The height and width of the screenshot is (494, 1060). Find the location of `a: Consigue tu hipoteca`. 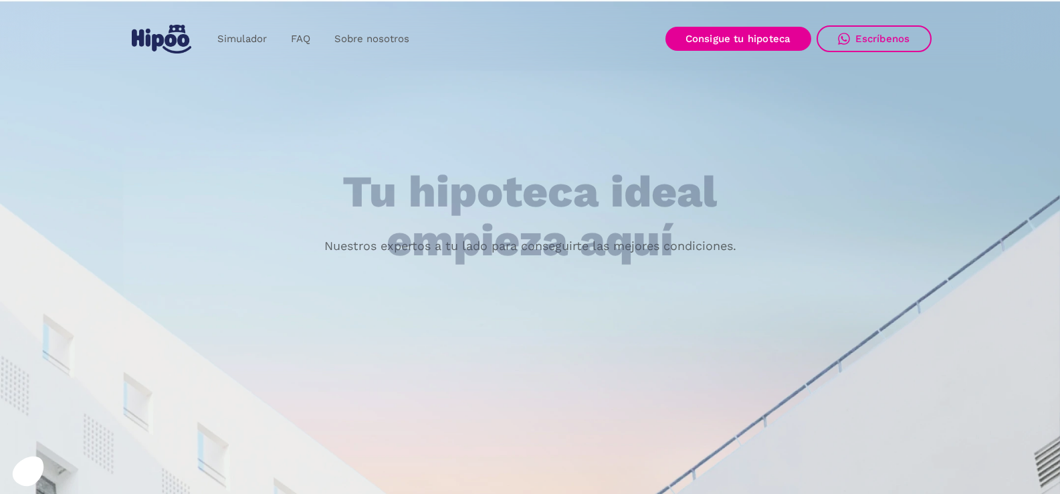

a: Consigue tu hipoteca is located at coordinates (739, 39).